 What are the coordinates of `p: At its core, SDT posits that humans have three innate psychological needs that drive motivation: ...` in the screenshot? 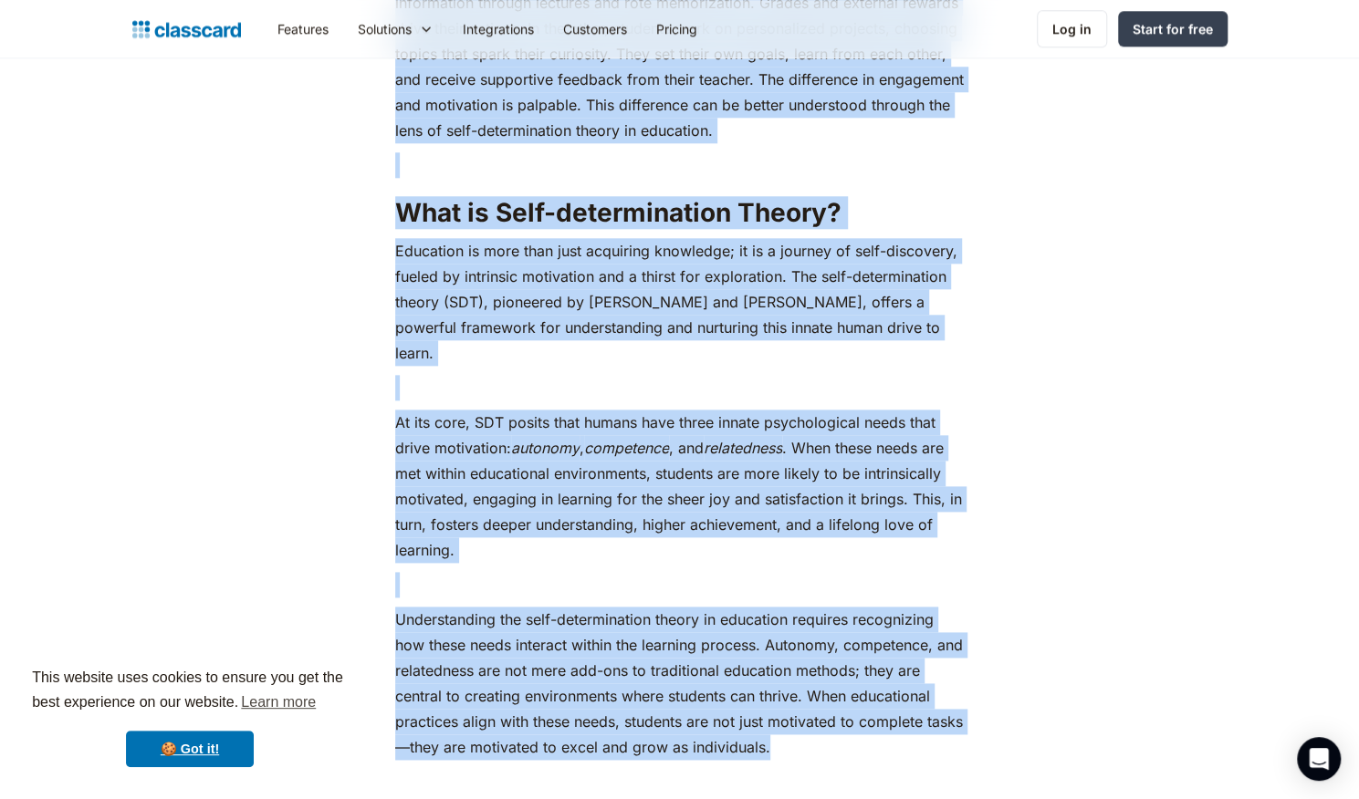 It's located at (679, 486).